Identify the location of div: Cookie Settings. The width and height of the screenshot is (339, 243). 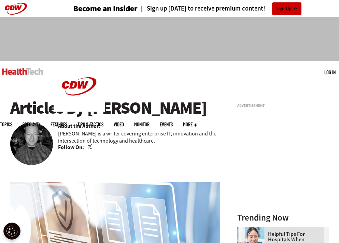
(12, 232).